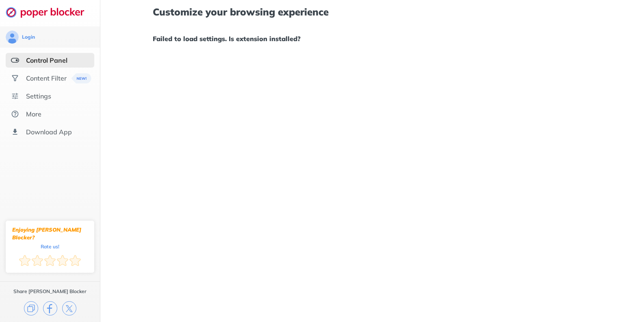 This screenshot has width=624, height=322. I want to click on img: settings.svg, so click(15, 96).